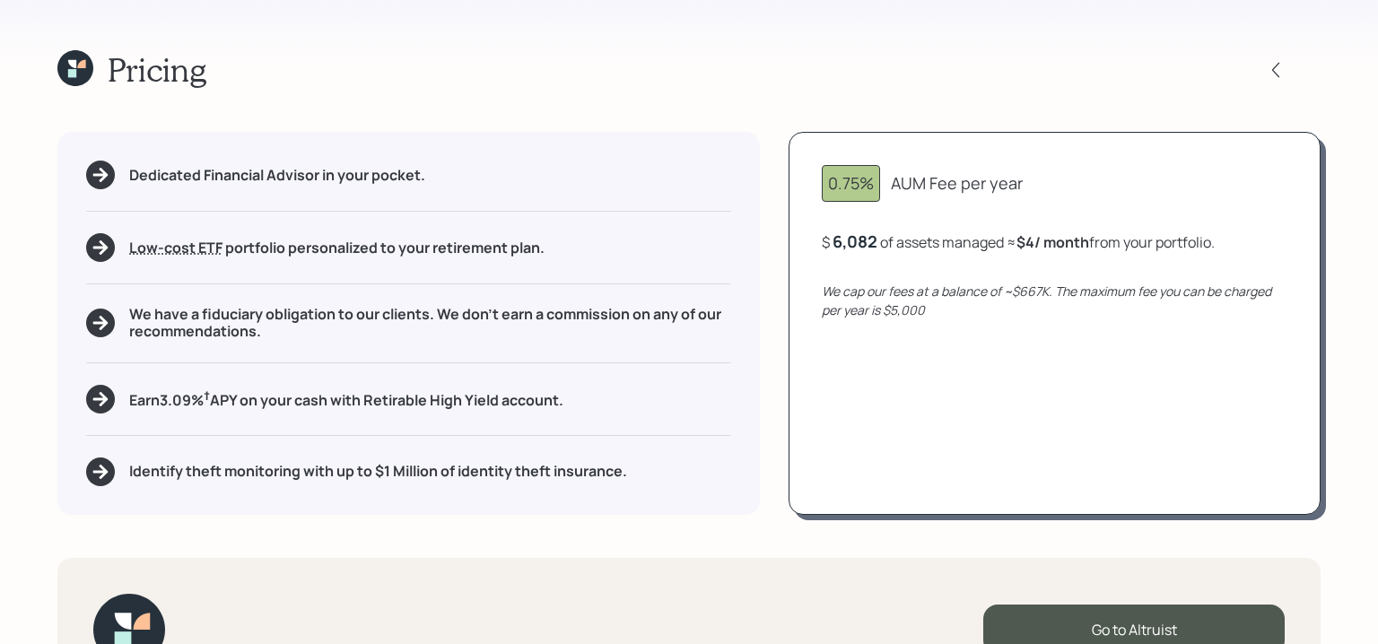  Describe the element at coordinates (850, 183) in the screenshot. I see `div: 0.75%` at that location.